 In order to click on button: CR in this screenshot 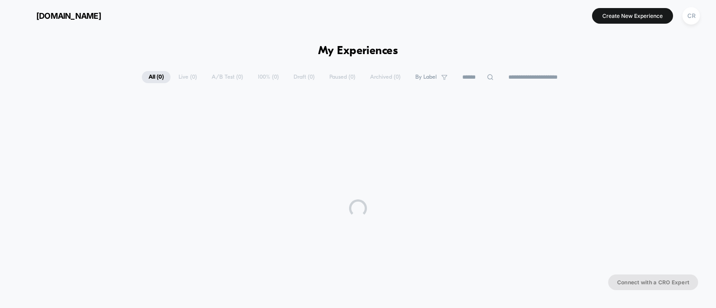, I will do `click(691, 16)`.